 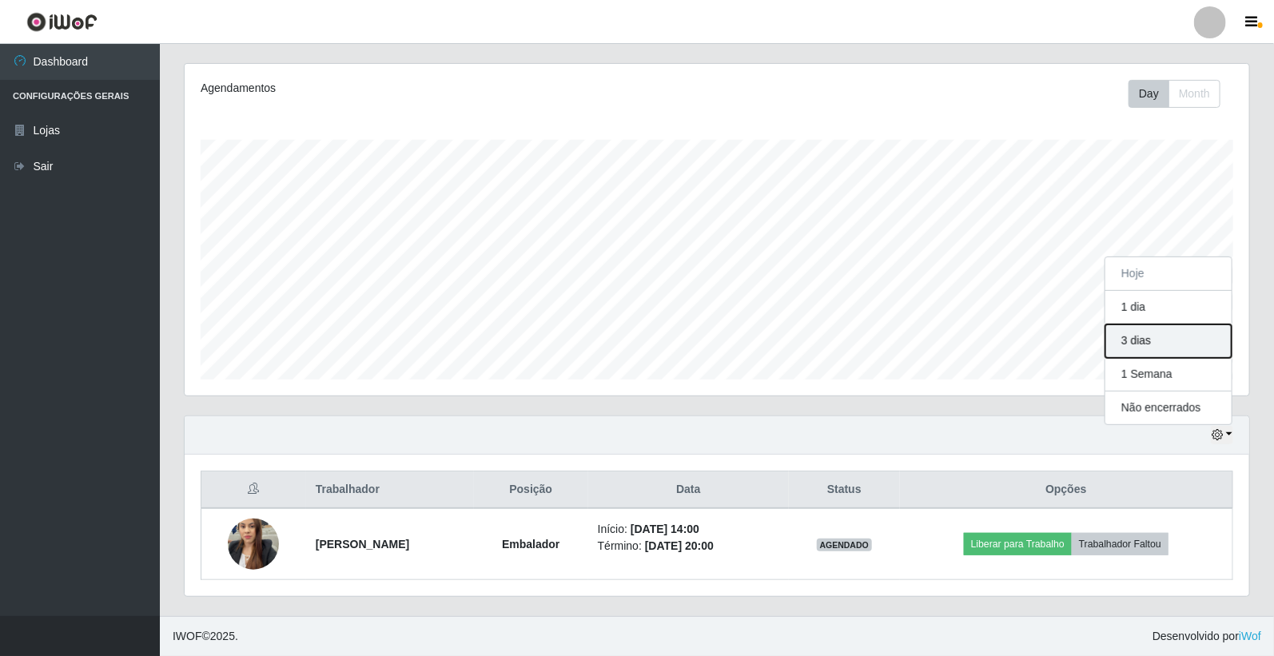 What do you see at coordinates (1181, 94) in the screenshot?
I see `div: Toolbar with button groups` at bounding box center [1181, 94].